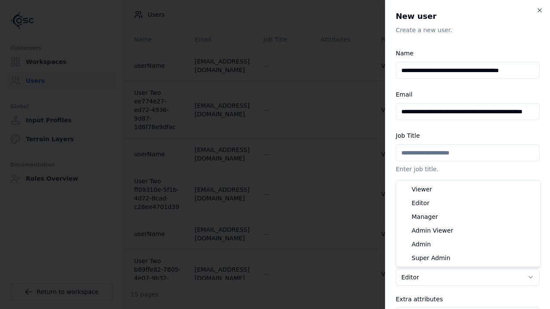 The height and width of the screenshot is (309, 550). What do you see at coordinates (422, 189) in the screenshot?
I see `span: Viewer` at bounding box center [422, 189].